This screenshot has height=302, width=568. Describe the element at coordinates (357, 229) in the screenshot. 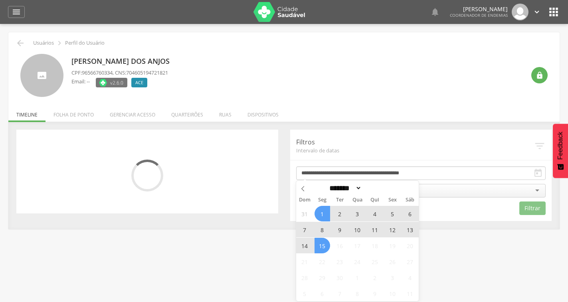

I see `span: Setembro 10, 2025` at that location.